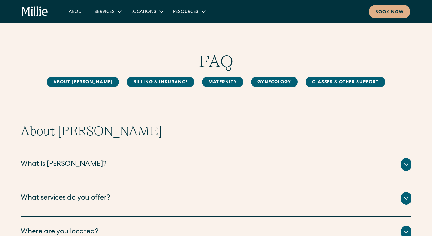 Image resolution: width=432 pixels, height=236 pixels. I want to click on a: About, so click(76, 11).